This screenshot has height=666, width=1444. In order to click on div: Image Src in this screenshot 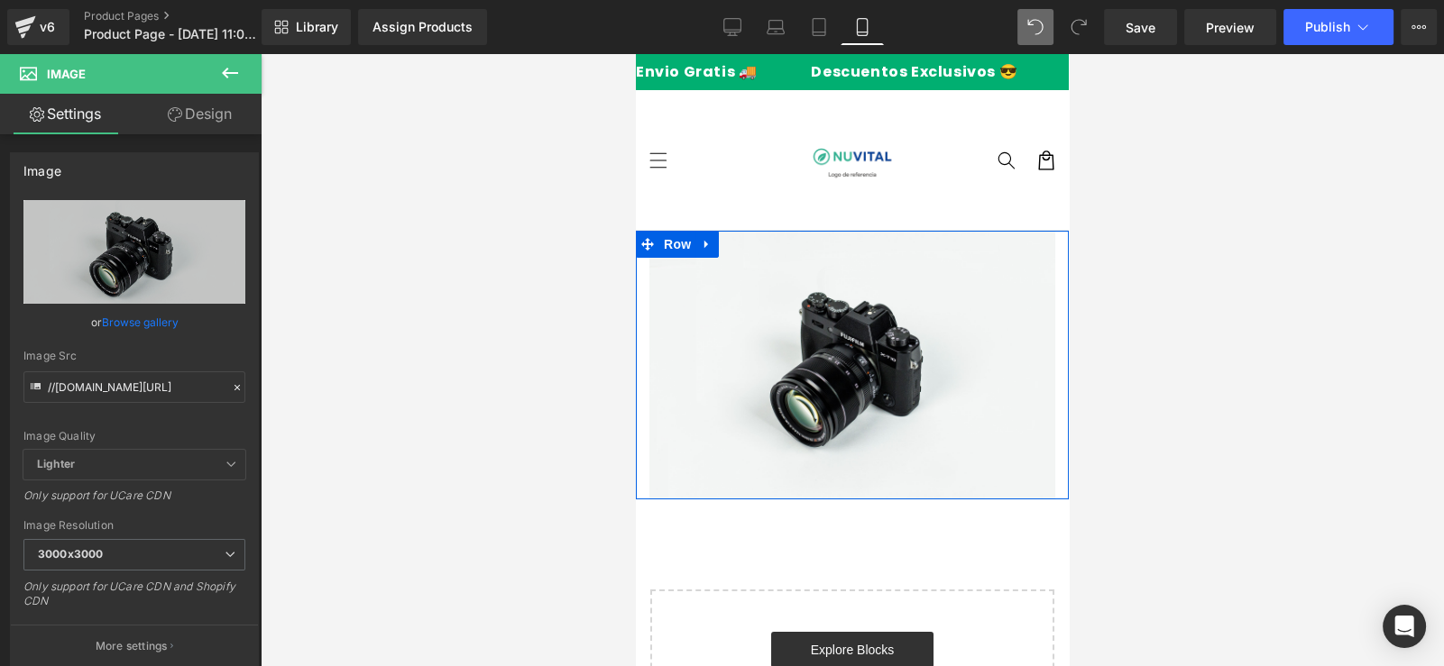, I will do `click(134, 356)`.